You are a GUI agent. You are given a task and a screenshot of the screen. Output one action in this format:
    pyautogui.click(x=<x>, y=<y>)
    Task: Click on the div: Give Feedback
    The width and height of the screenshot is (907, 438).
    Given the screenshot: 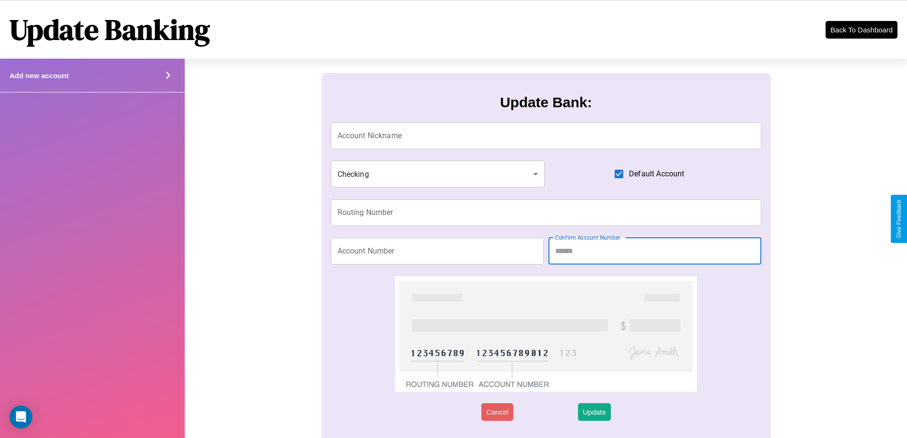 What is the action you would take?
    pyautogui.click(x=899, y=219)
    